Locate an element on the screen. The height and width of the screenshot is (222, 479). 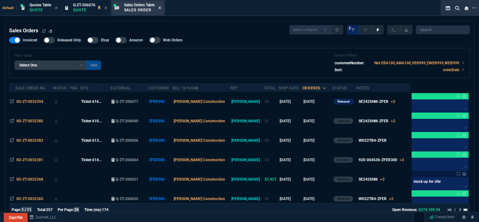
nx-fornida-value: Ticket 61044 | OrderID 8 & 9 is located at coordinates (95, 121).